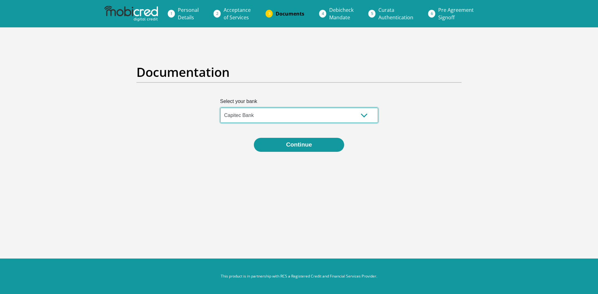  Describe the element at coordinates (456, 14) in the screenshot. I see `span: Pre Agreement Signoff` at that location.